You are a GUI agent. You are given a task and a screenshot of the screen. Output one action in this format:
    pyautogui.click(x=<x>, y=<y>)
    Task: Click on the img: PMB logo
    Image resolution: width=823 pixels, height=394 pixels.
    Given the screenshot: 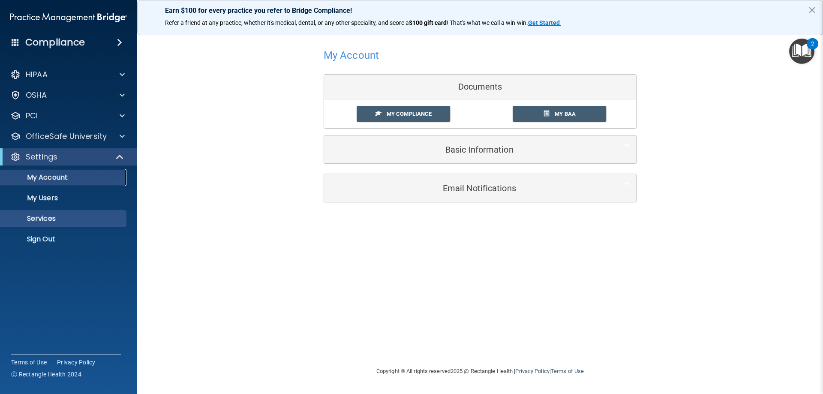 What is the action you would take?
    pyautogui.click(x=69, y=18)
    